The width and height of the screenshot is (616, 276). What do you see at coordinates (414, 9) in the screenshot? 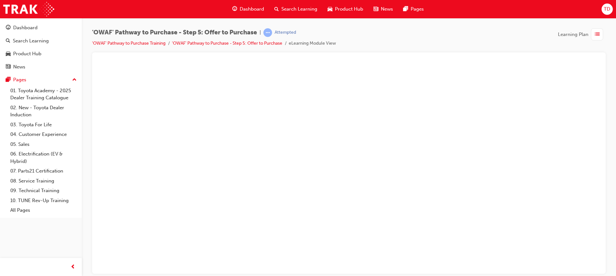
I see `a: pages-iconPages` at bounding box center [414, 9].